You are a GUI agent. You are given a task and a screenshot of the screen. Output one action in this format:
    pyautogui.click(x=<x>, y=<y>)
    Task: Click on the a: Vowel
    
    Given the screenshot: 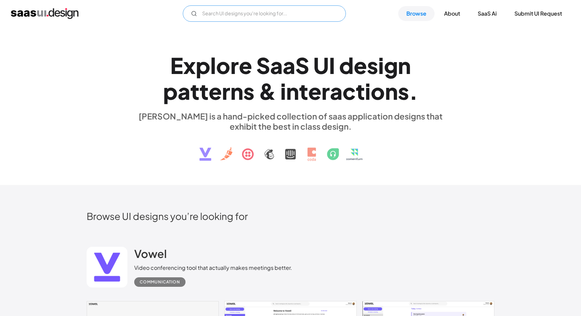 What is the action you would take?
    pyautogui.click(x=151, y=256)
    